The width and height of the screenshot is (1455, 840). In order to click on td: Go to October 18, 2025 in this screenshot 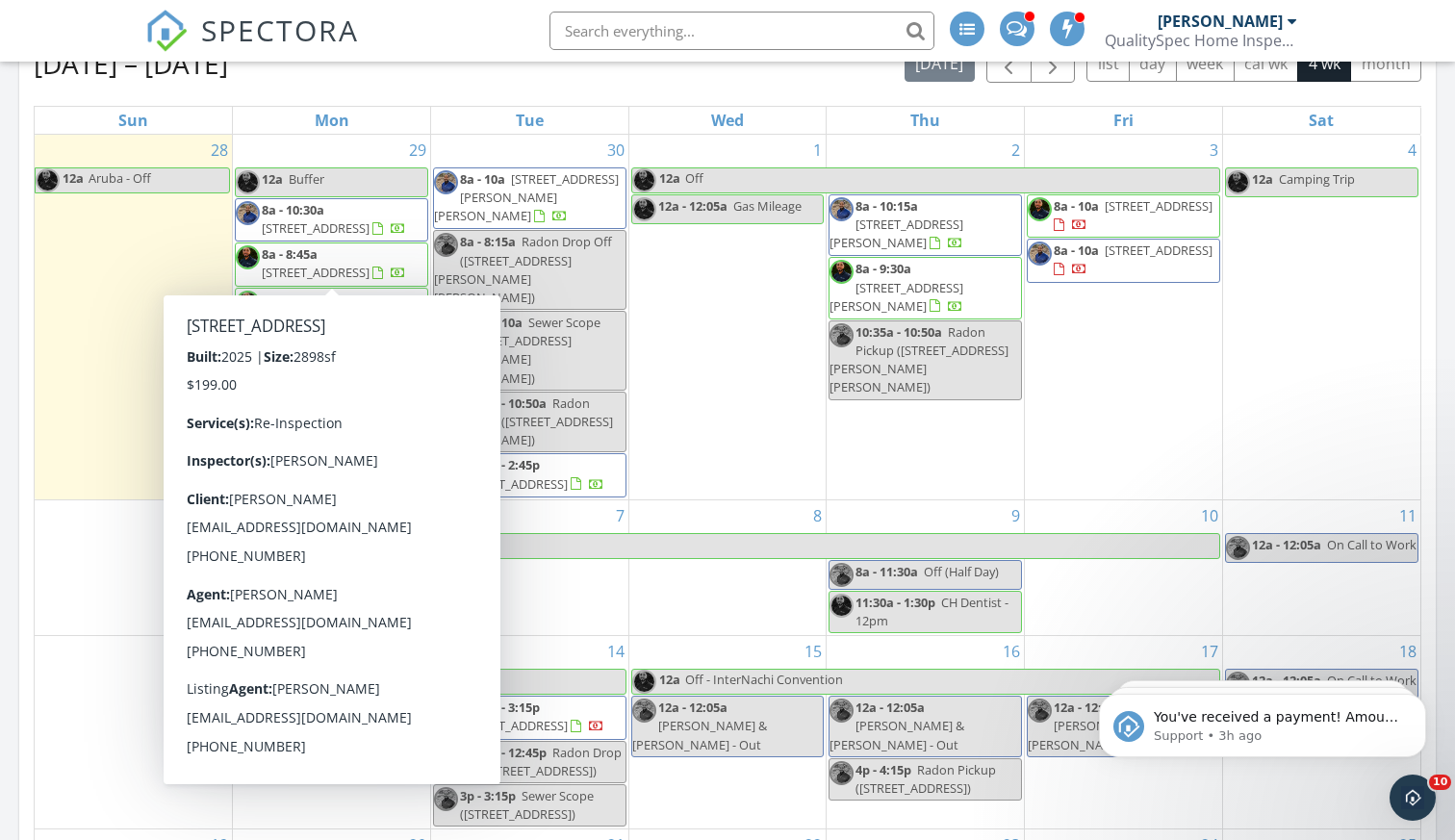, I will do `click(1321, 732)`.